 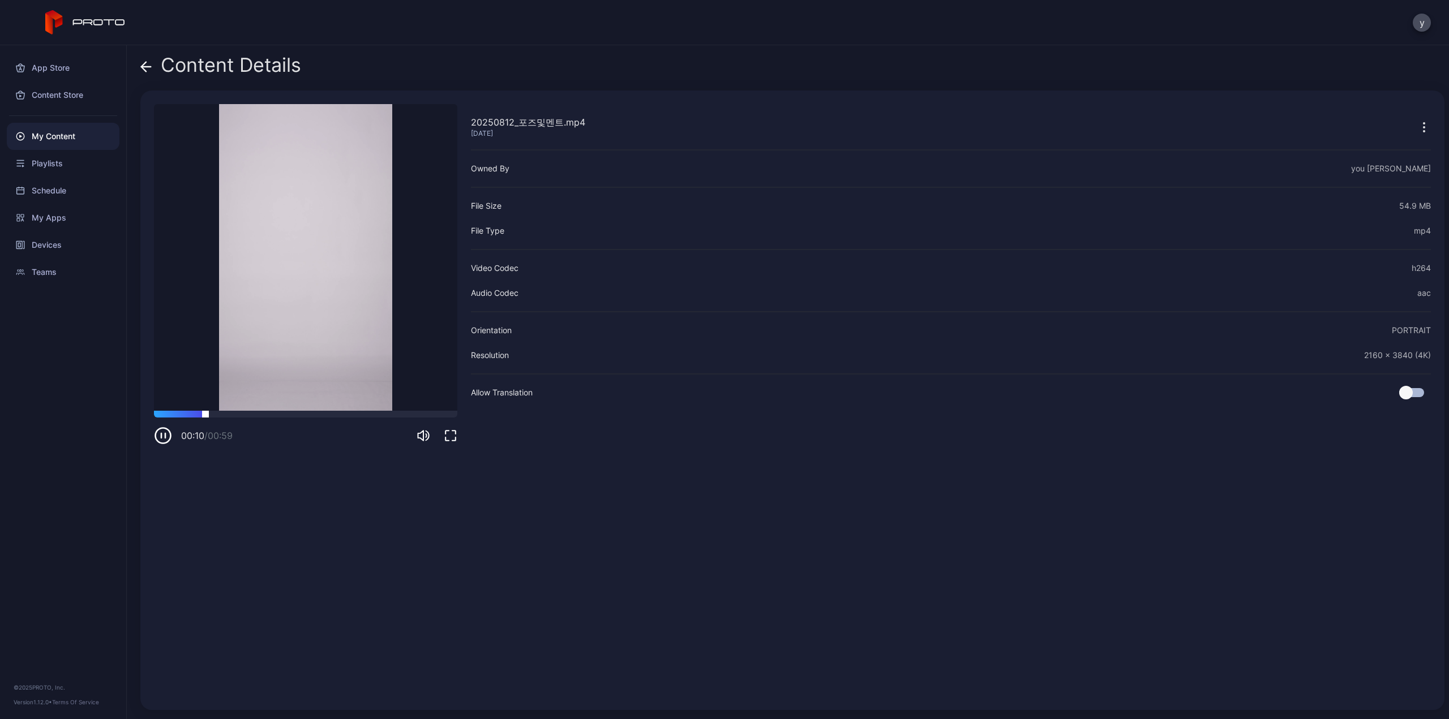 I want to click on div: PORTRAIT, so click(x=1411, y=331).